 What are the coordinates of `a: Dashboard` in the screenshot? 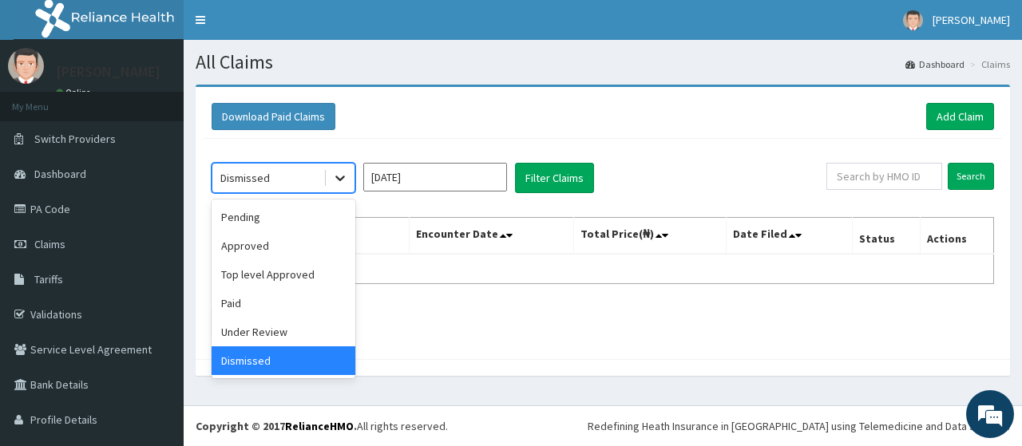 It's located at (935, 64).